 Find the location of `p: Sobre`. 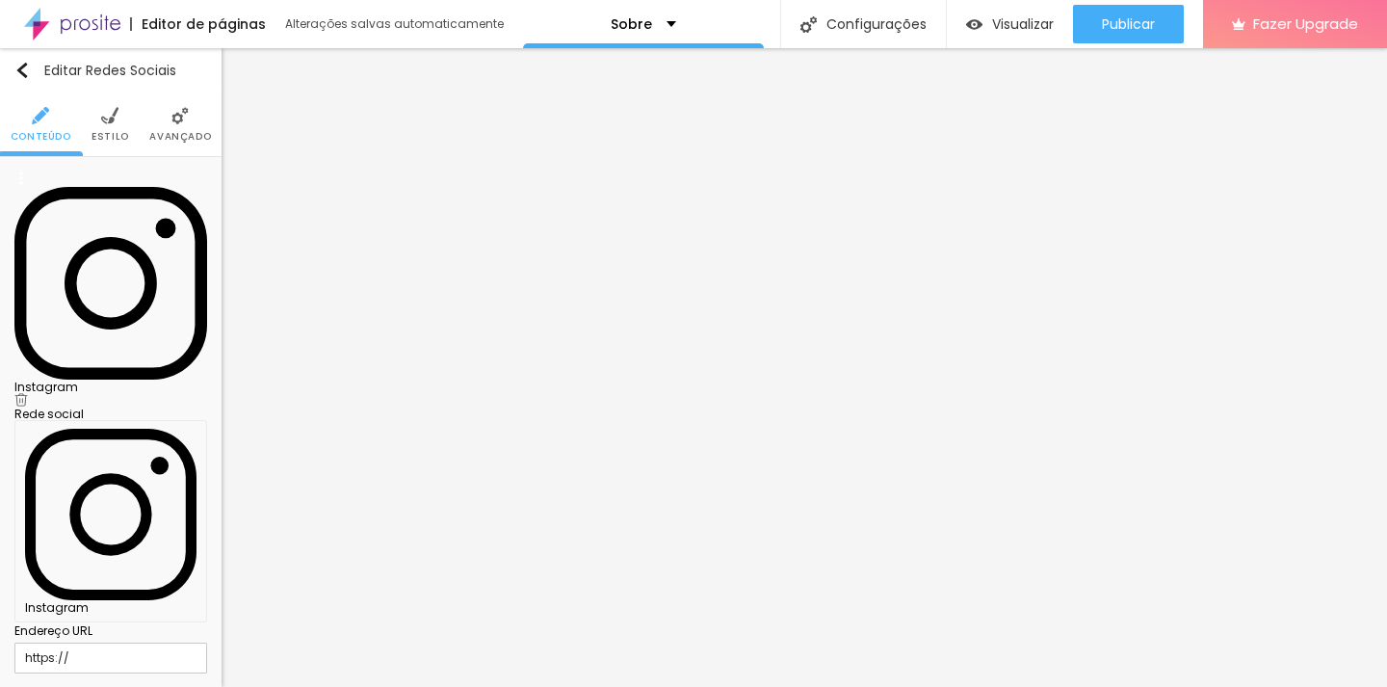

p: Sobre is located at coordinates (631, 24).